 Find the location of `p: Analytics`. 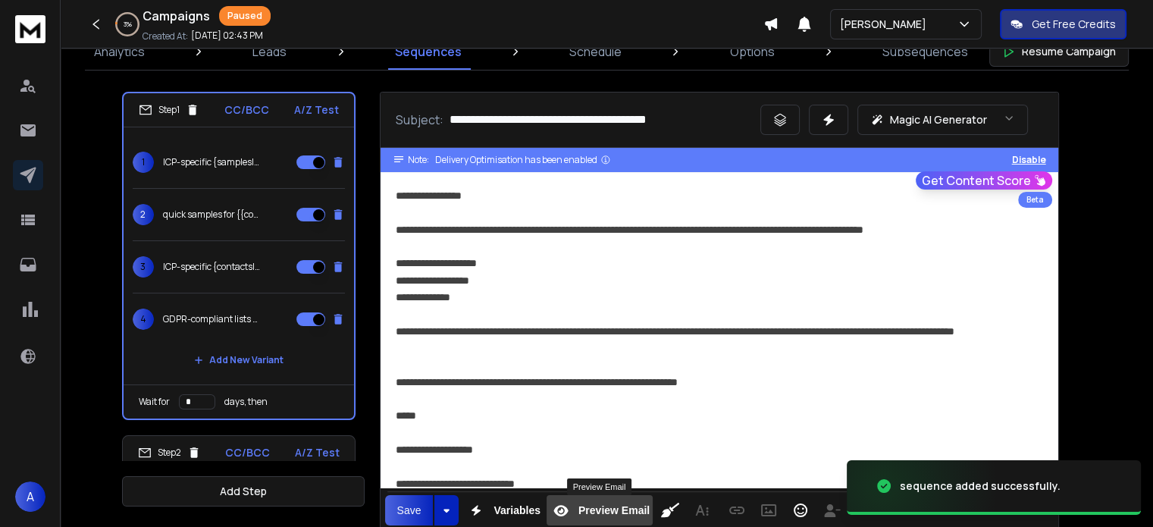

p: Analytics is located at coordinates (119, 52).